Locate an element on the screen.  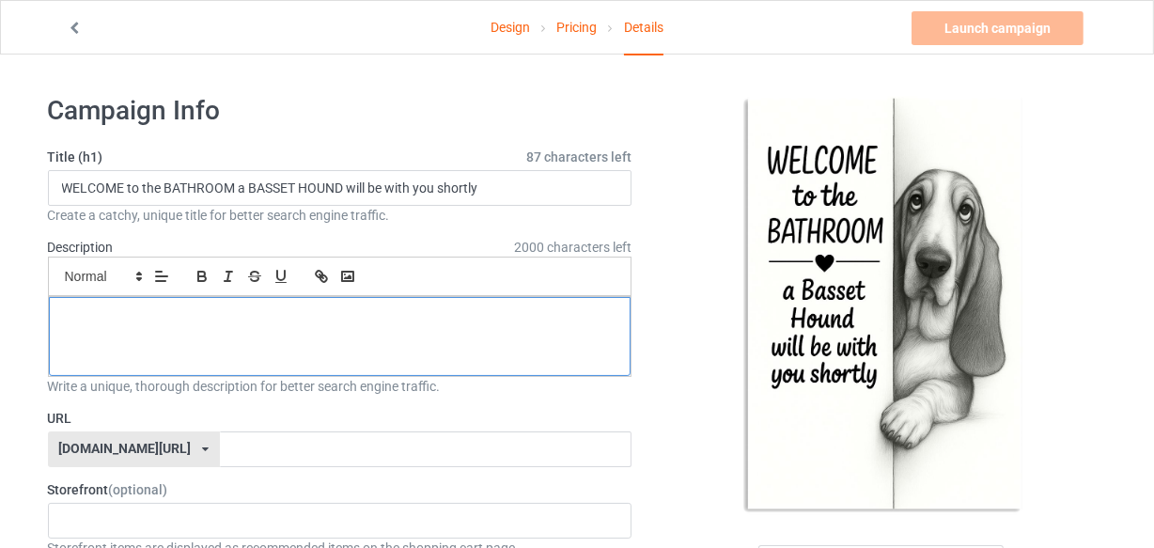
div: Create a catchy, unique title for better search engine traffic. is located at coordinates (340, 215).